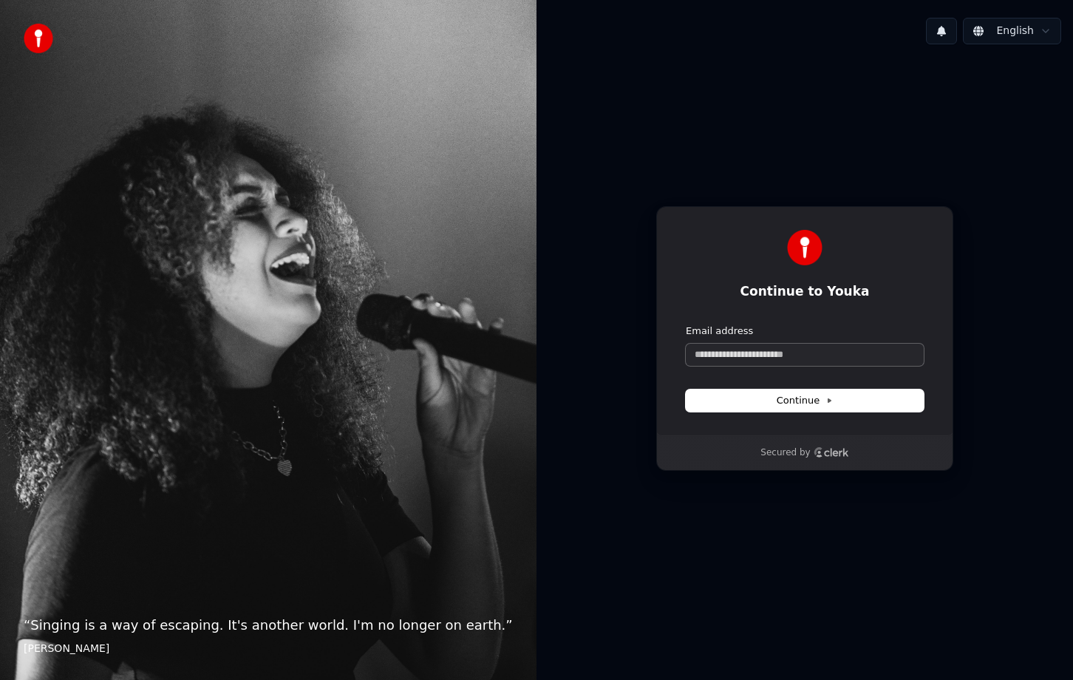  Describe the element at coordinates (805, 401) in the screenshot. I see `span: Continue` at that location.